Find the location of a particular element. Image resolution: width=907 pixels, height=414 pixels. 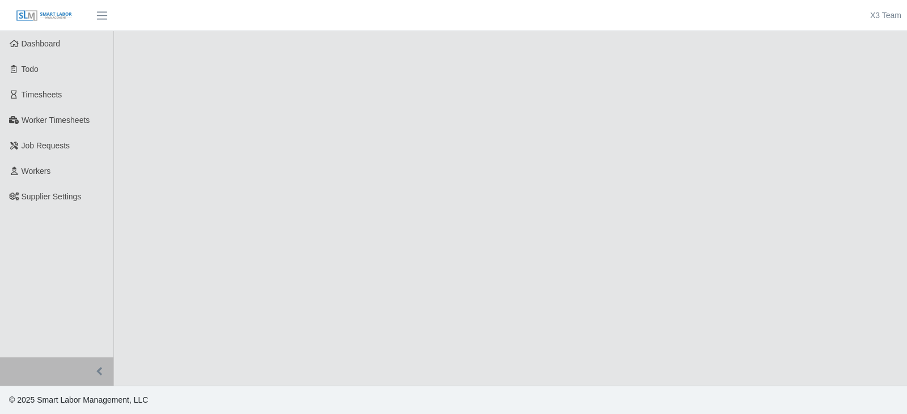

span: Job Requests is located at coordinates (46, 146).